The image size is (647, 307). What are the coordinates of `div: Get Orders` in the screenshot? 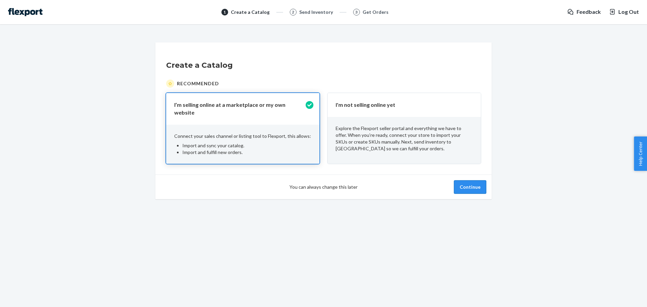 It's located at (376, 12).